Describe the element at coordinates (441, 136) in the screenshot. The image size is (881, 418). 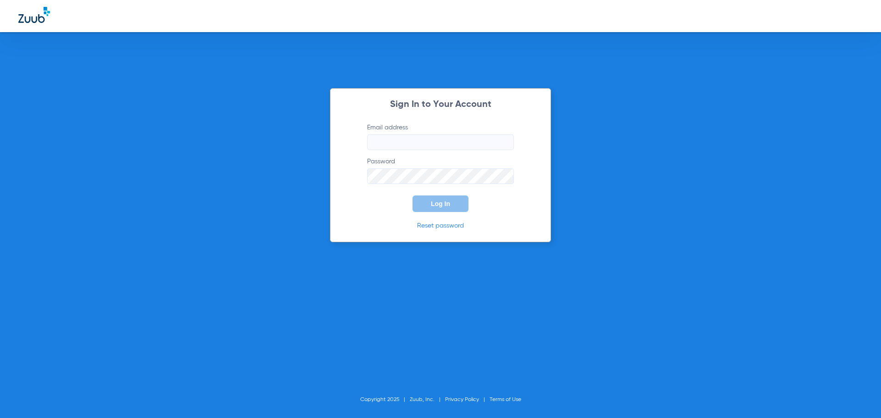
I see `label: Email address` at that location.